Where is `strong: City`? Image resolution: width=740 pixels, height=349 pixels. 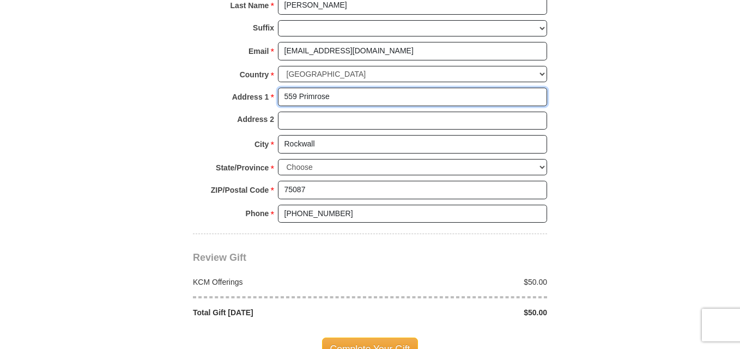
strong: City is located at coordinates (262, 144).